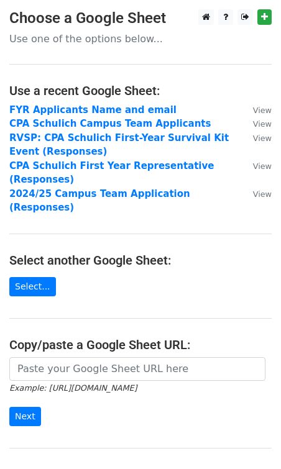 The width and height of the screenshot is (281, 469). I want to click on a: RVSP: CPA Schulich First-Year Survival Kit Event (Responses), so click(119, 145).